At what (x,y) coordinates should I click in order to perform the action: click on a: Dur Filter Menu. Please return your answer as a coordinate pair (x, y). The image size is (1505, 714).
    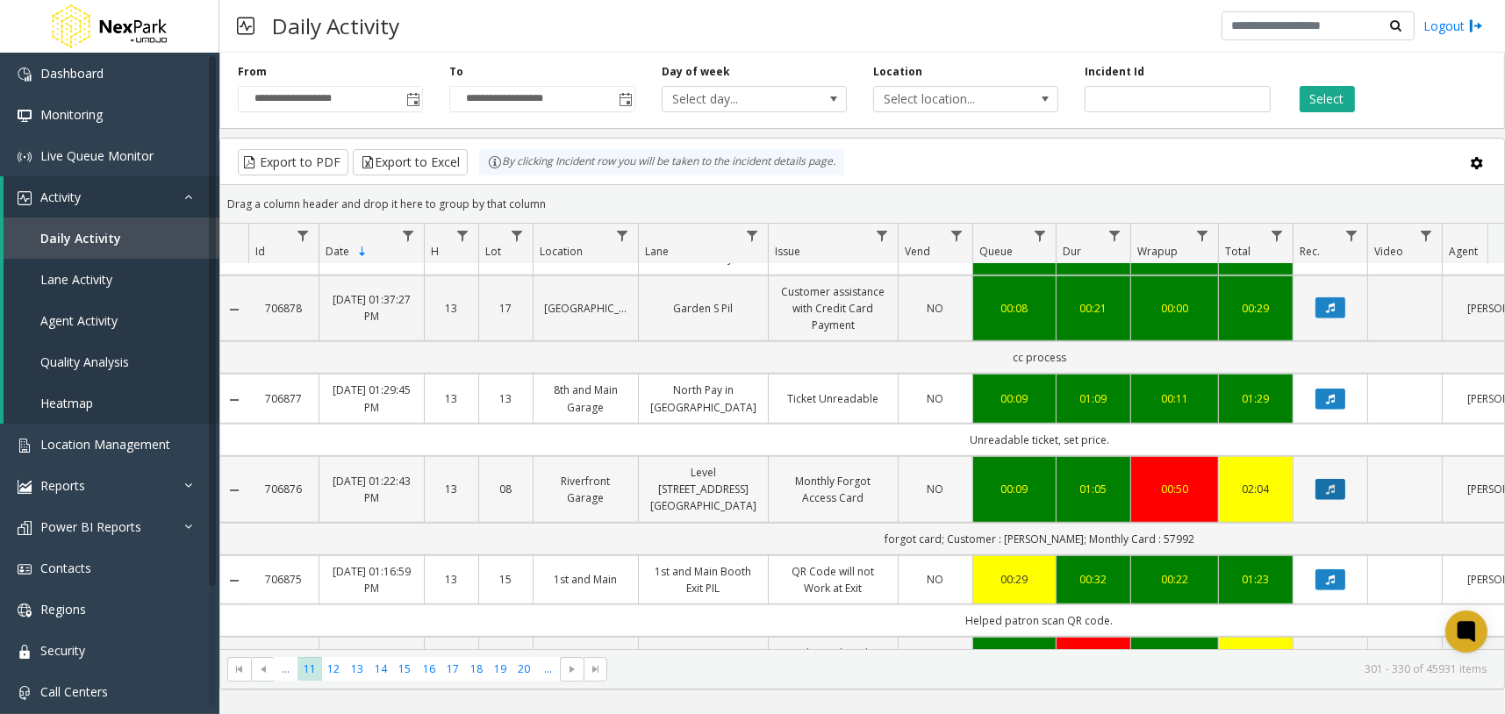
    Looking at the image, I should click on (1115, 235).